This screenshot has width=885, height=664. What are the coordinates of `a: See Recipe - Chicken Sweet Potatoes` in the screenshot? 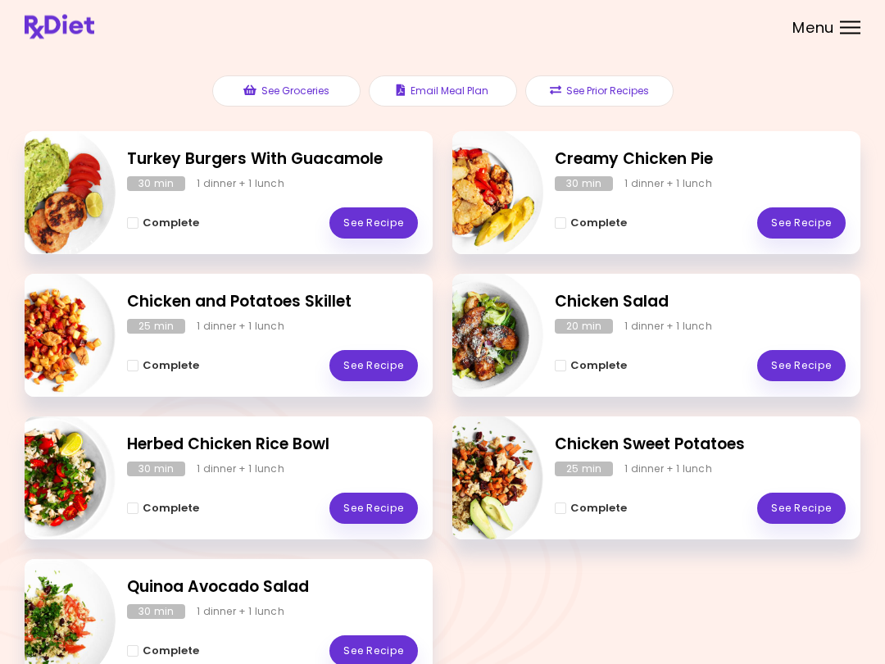 It's located at (801, 509).